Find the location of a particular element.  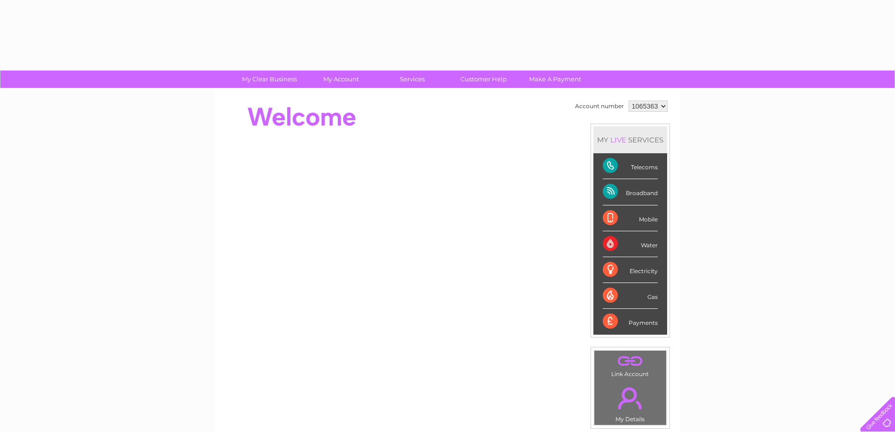

div: LIVE is located at coordinates (618, 140).